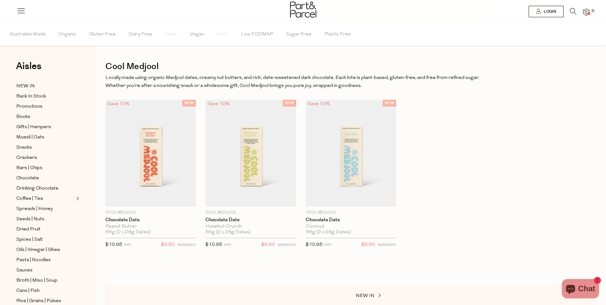 The image size is (606, 305). I want to click on span: Spreads | Honey, so click(34, 209).